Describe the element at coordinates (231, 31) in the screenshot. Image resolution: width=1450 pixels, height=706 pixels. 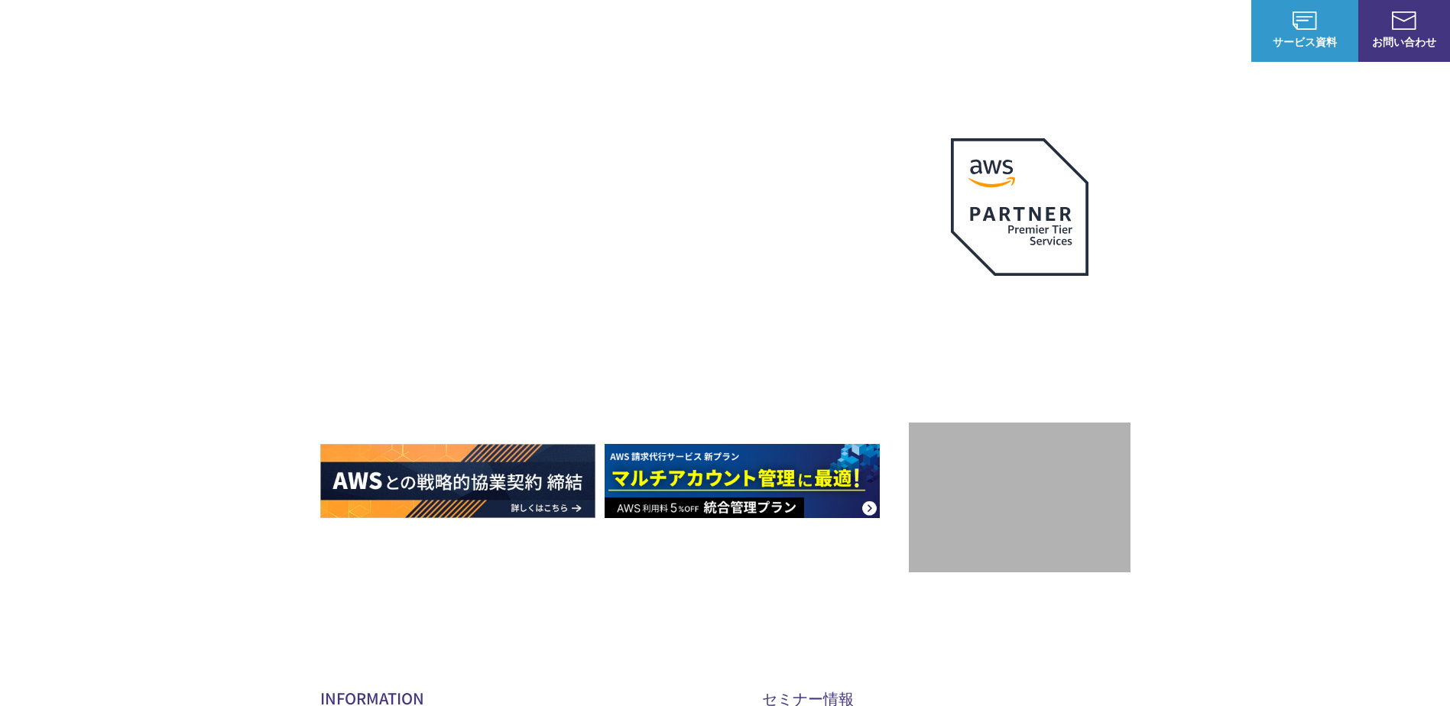
I see `span: NHN テコラス AWS総合支援サービス` at that location.